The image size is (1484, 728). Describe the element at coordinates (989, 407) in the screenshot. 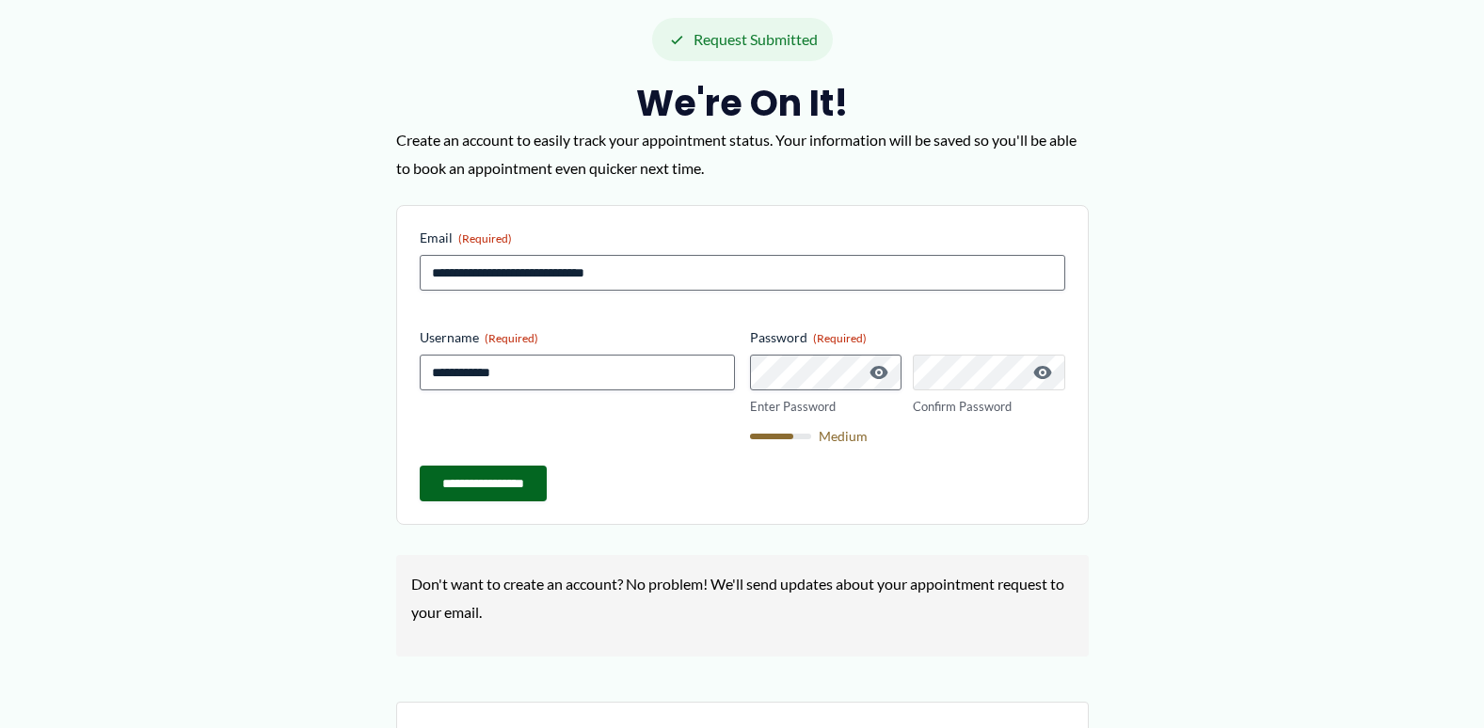

I see `label: Confirm Password` at that location.